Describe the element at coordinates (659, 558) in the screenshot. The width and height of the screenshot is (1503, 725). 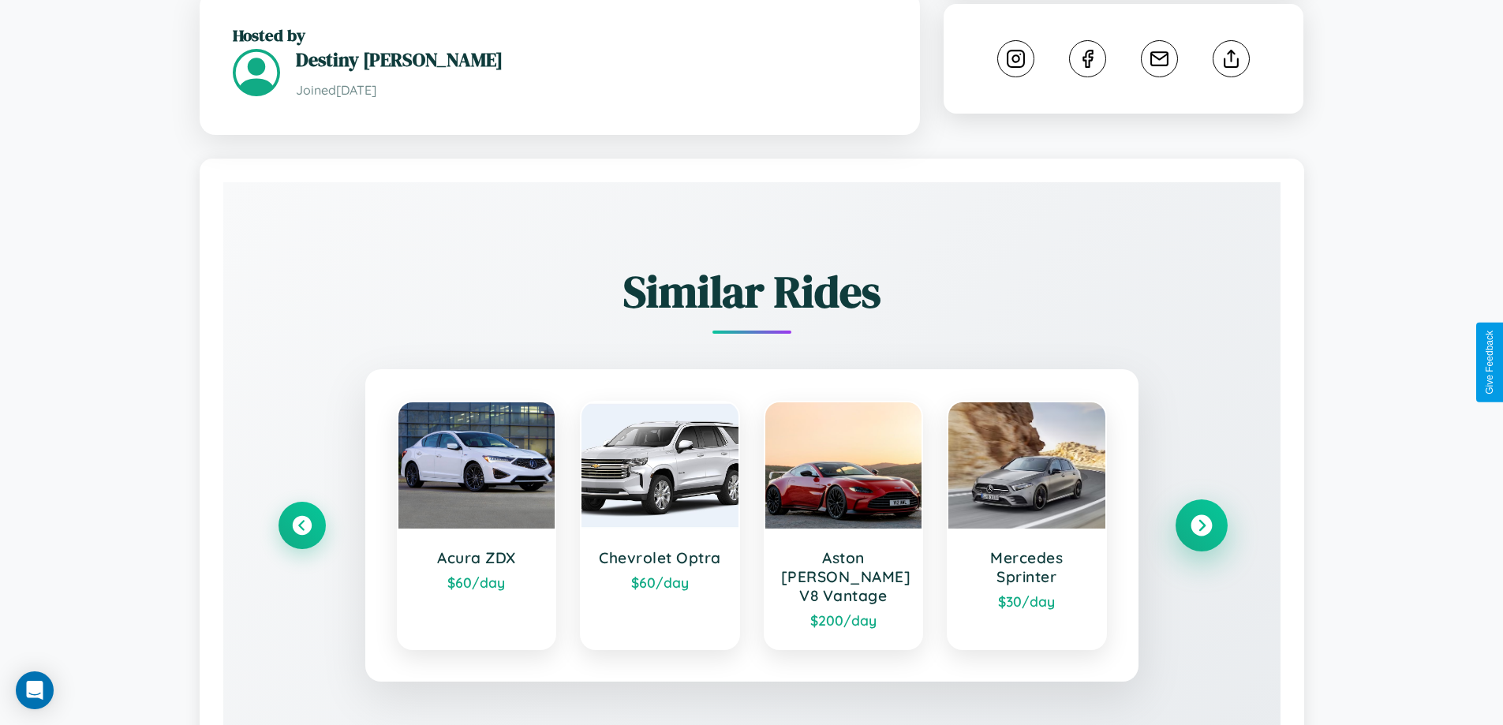
I see `h3: Chevrolet Optra` at that location.